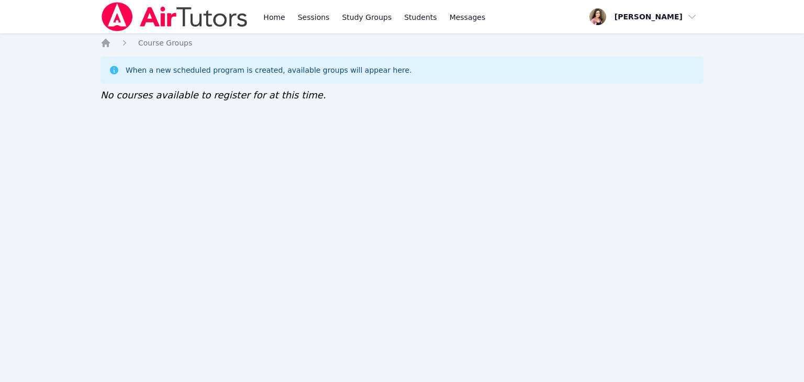 The image size is (804, 382). What do you see at coordinates (165, 43) in the screenshot?
I see `span: Course Groups` at bounding box center [165, 43].